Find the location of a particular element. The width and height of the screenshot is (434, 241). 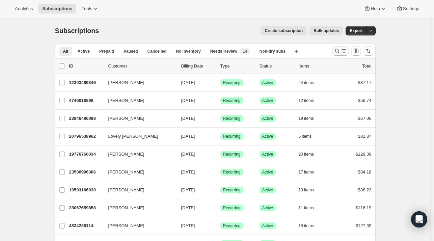

span: Paused is located at coordinates (131, 51).